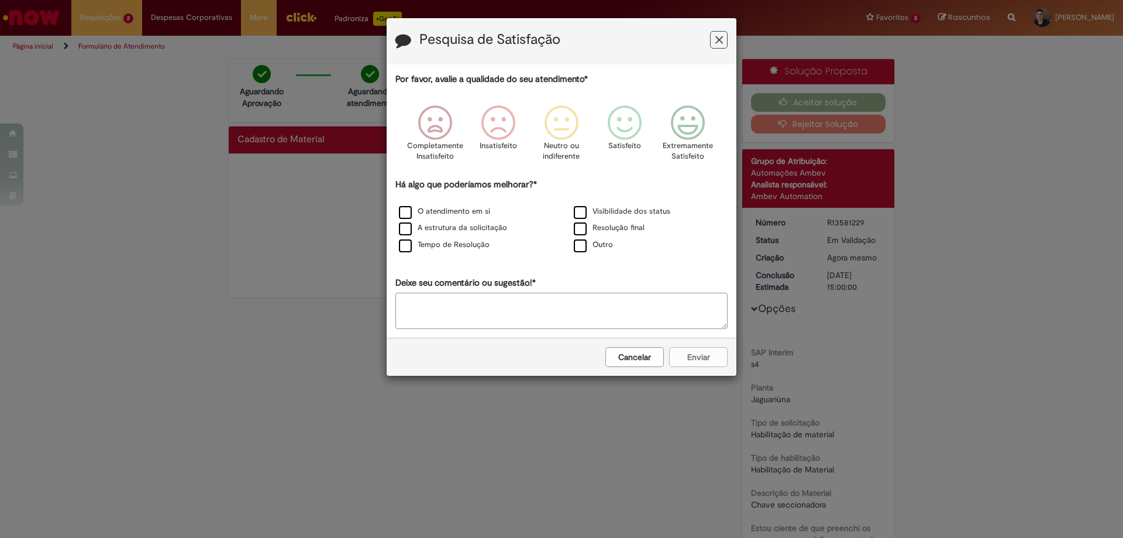 This screenshot has height=538, width=1123. Describe the element at coordinates (625, 136) in the screenshot. I see `div: Satisfeito` at that location.